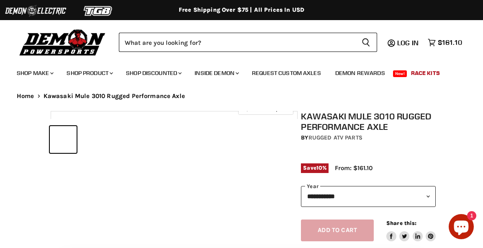 The height and width of the screenshot is (248, 483). I want to click on a: Shop Make, so click(34, 73).